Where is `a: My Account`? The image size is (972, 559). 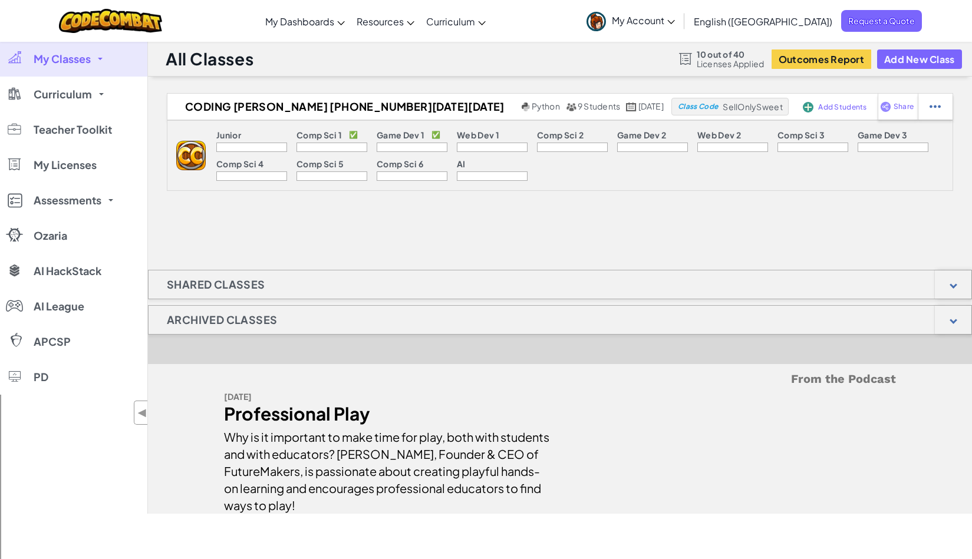
a: My Account is located at coordinates (631, 21).